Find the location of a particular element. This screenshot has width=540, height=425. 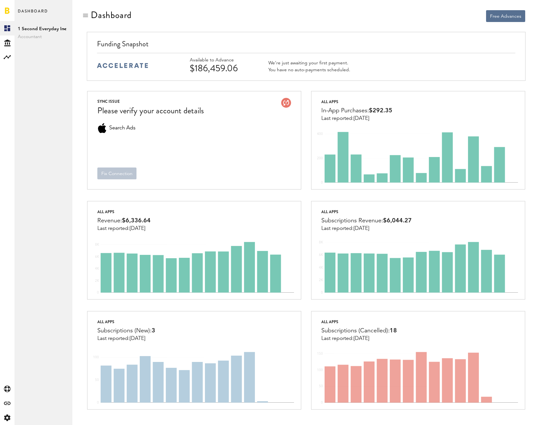

span: 3 is located at coordinates (153, 331).